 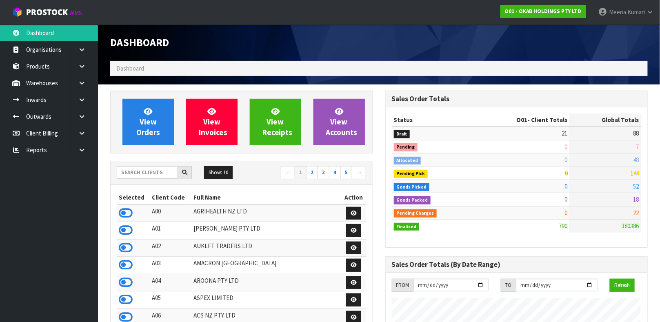 I want to click on a: ViewInvoices, so click(x=212, y=122).